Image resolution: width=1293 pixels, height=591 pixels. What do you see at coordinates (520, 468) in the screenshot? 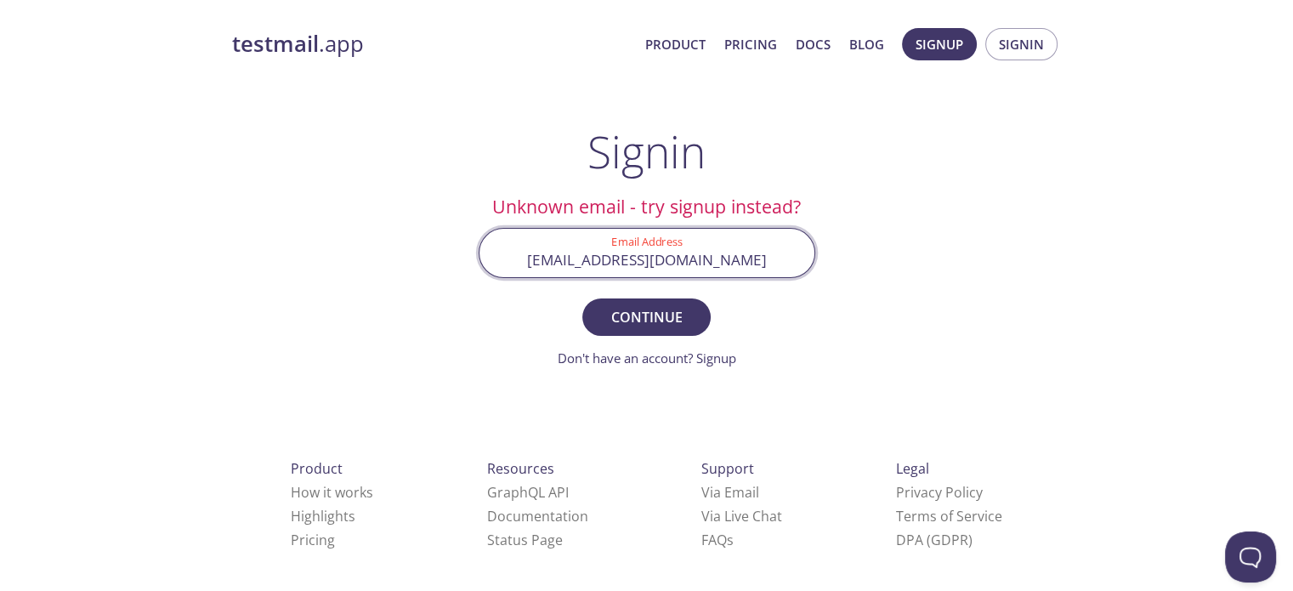
I see `span: Resources` at bounding box center [520, 468].